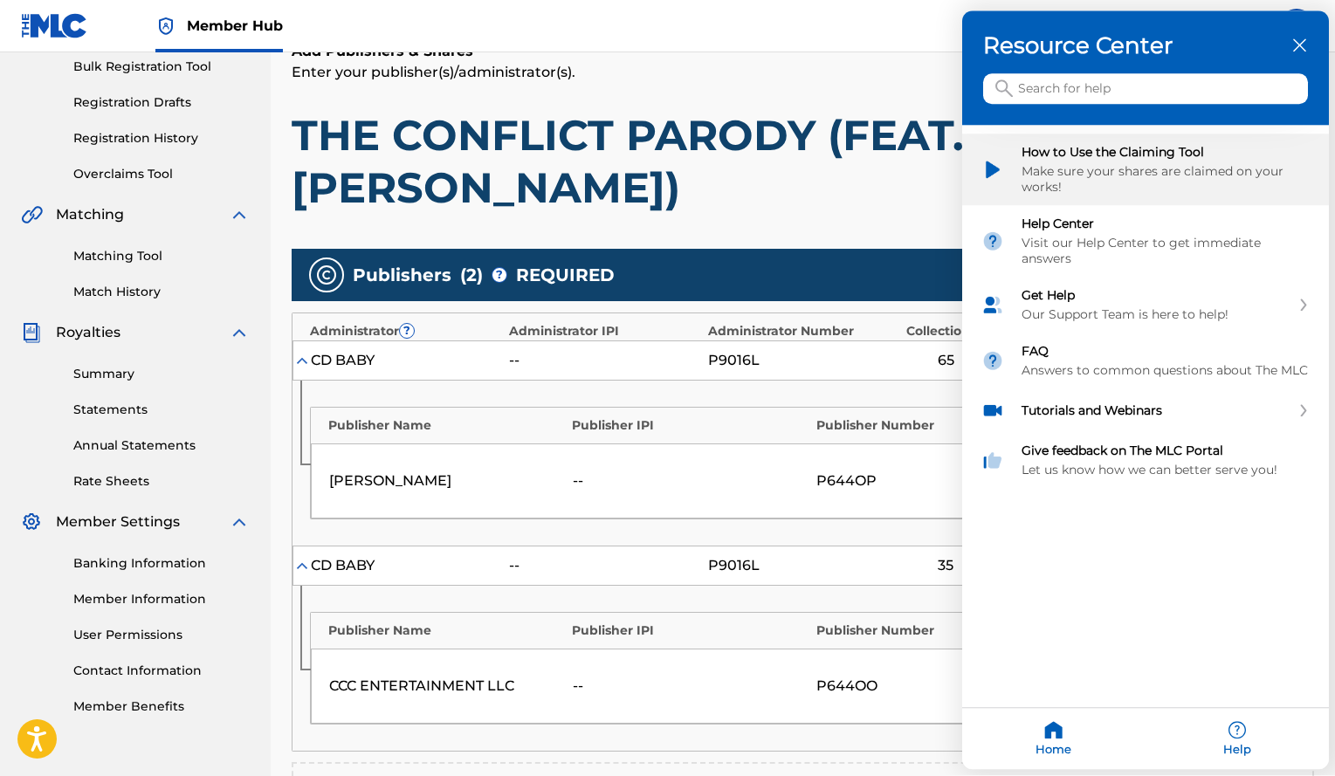  What do you see at coordinates (1166, 471) in the screenshot?
I see `div: Let us know how we can better serve you!` at bounding box center [1166, 471].